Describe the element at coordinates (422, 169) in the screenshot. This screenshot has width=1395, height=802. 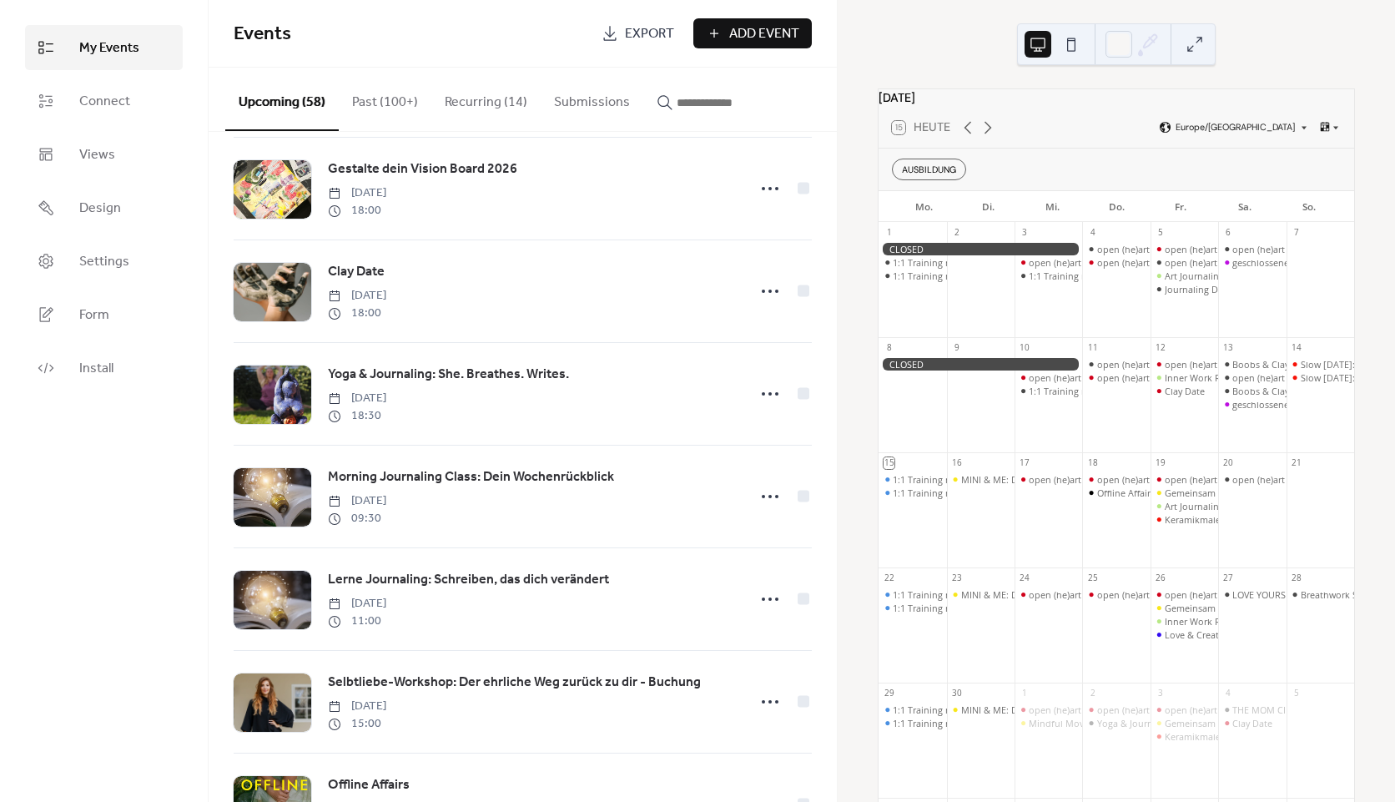
I see `span: Gestalte dein Vision Board 2026` at that location.